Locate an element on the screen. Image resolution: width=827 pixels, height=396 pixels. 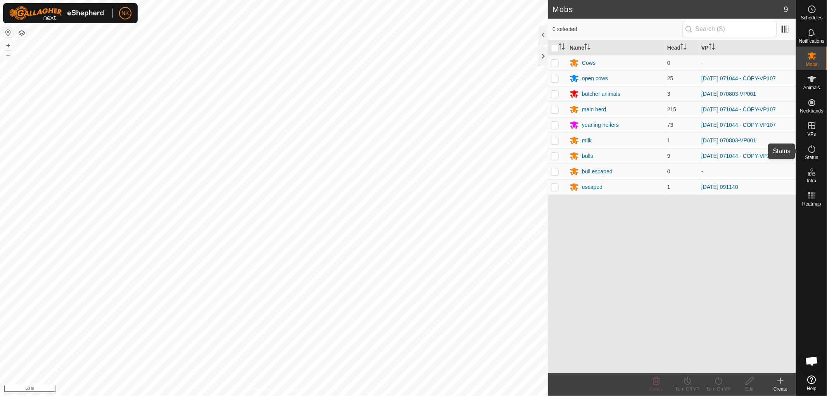
a: Open chat is located at coordinates (812, 361).